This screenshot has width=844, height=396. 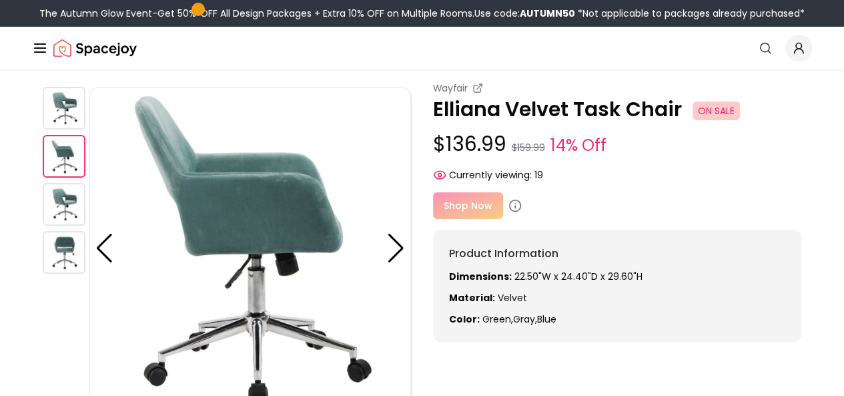 What do you see at coordinates (525, 319) in the screenshot?
I see `span: gray ,` at bounding box center [525, 319].